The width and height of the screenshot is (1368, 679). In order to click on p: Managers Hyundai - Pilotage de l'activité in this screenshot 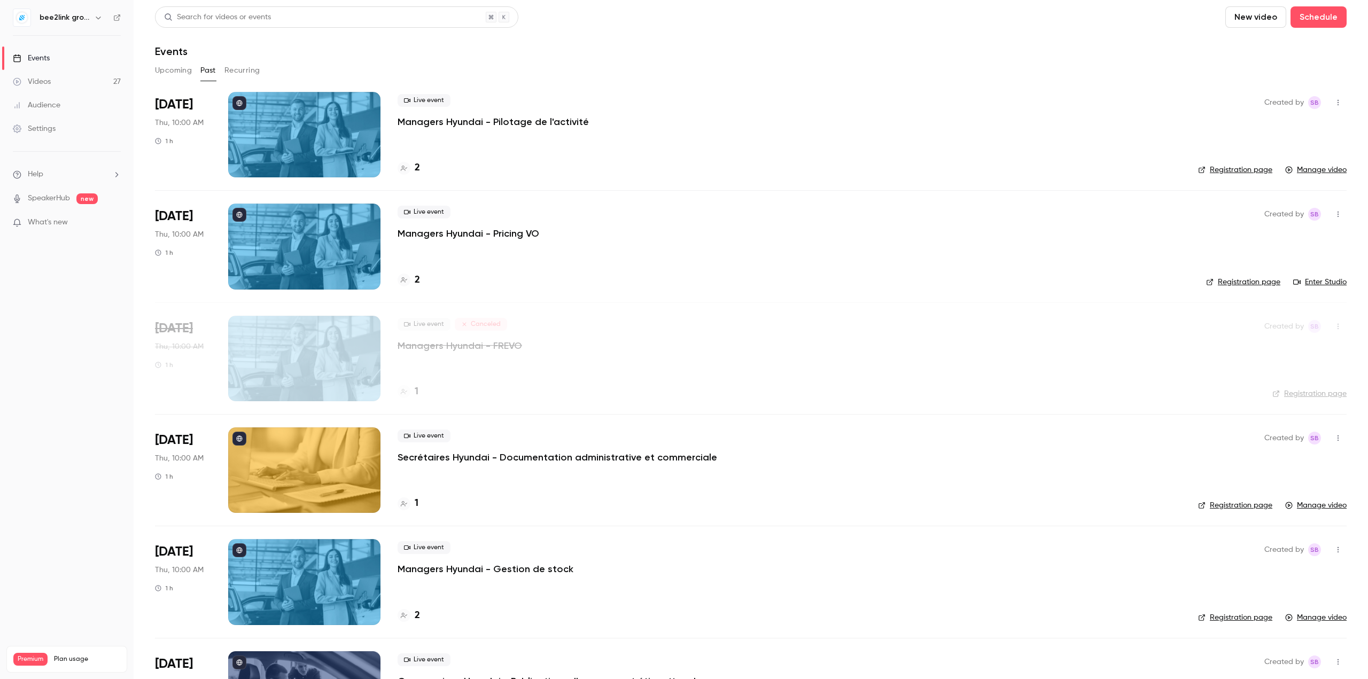, I will do `click(493, 122)`.